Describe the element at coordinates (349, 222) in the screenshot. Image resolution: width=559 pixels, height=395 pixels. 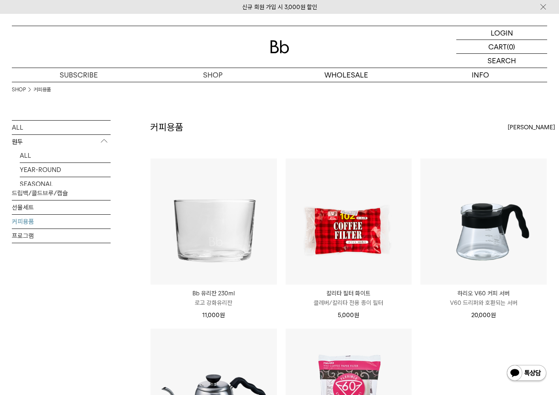
I see `a: 칼리타 필터 화이트` at that location.